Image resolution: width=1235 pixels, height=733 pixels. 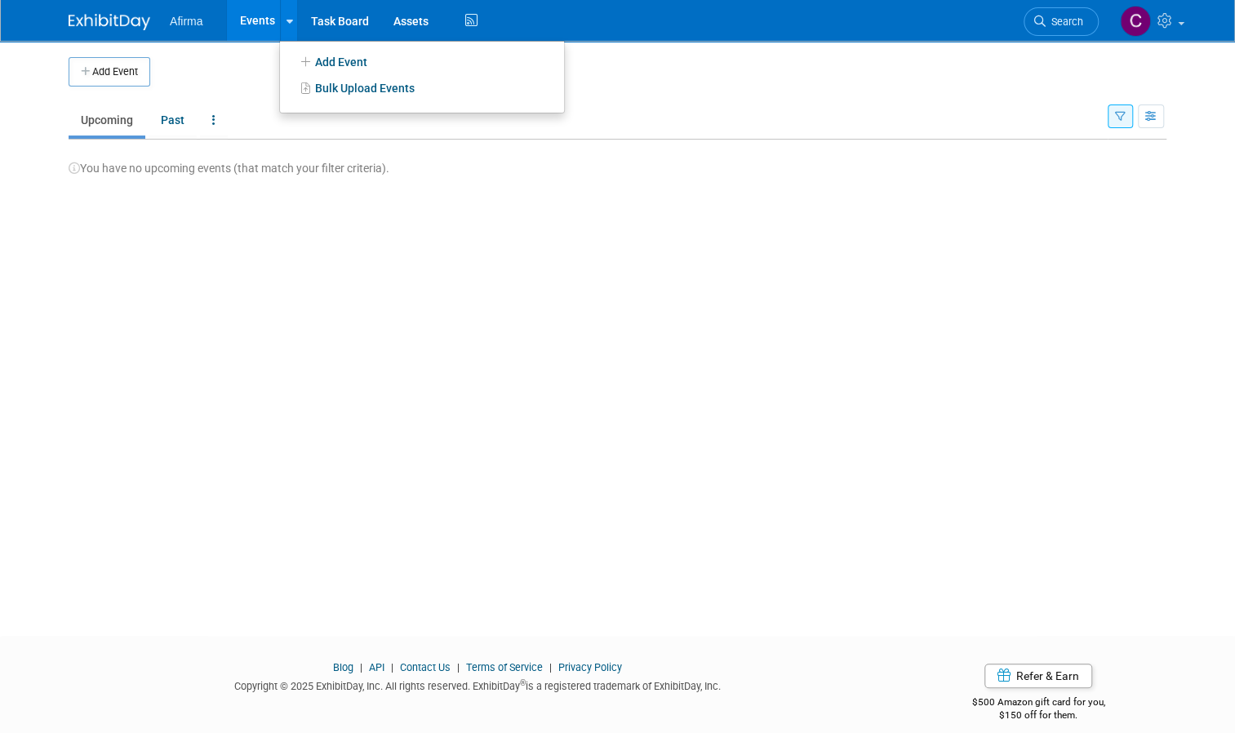 What do you see at coordinates (228, 168) in the screenshot?
I see `span: You have no upcoming events (that match your filter criteria).` at bounding box center [228, 168].